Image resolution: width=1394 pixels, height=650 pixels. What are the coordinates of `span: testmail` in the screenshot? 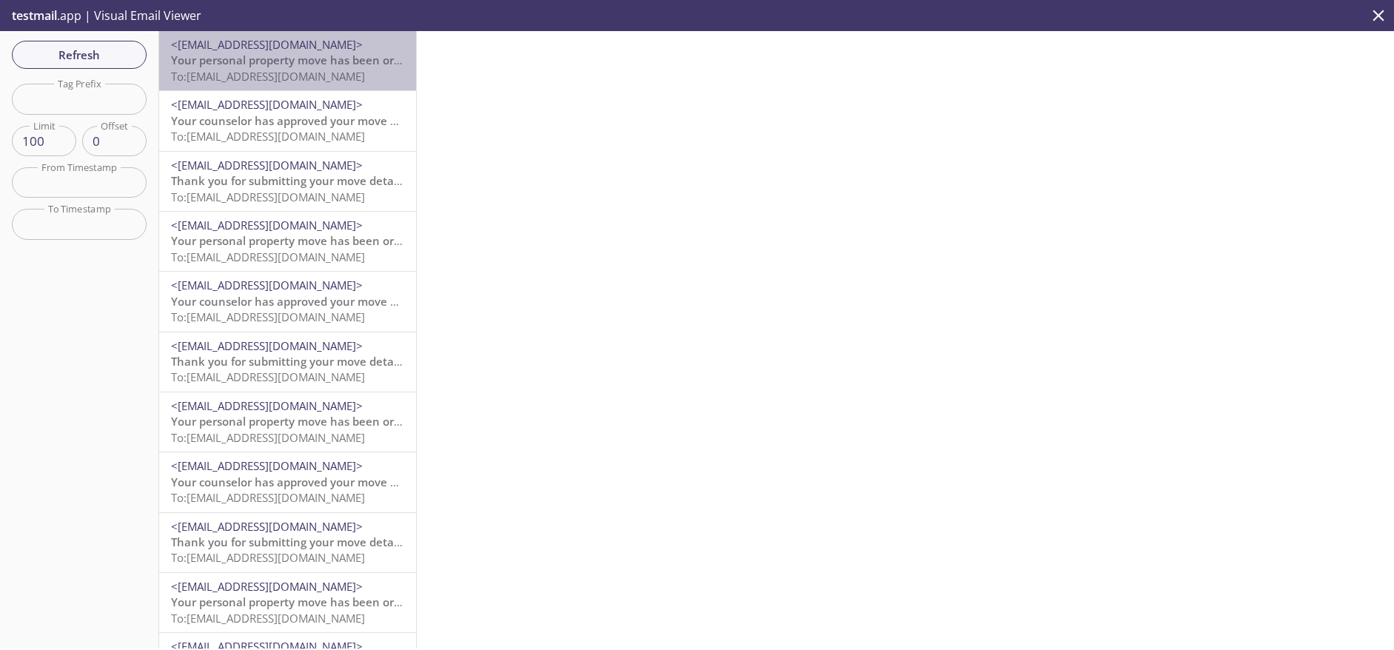 It's located at (34, 16).